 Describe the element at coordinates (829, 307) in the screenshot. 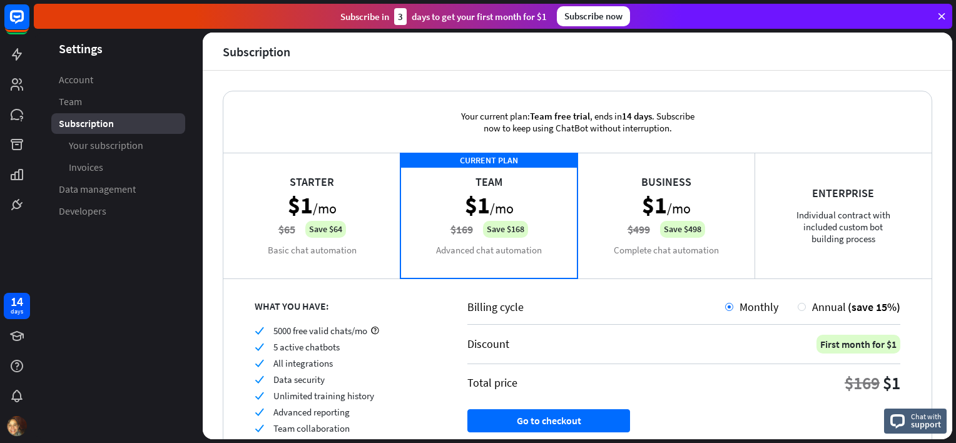

I see `span: Annual` at that location.